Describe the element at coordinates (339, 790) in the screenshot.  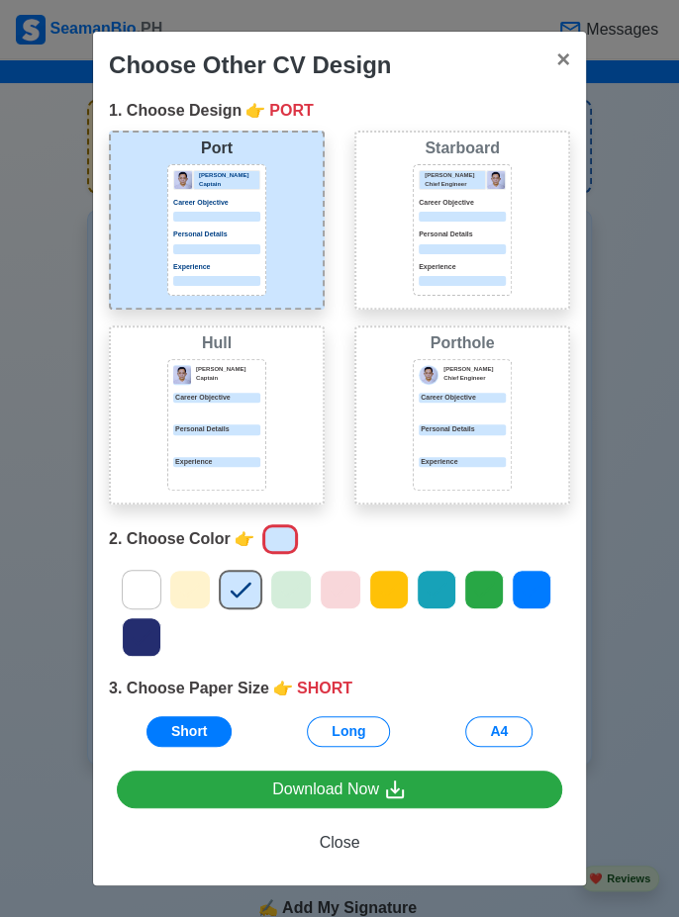
I see `a: Download Now` at that location.